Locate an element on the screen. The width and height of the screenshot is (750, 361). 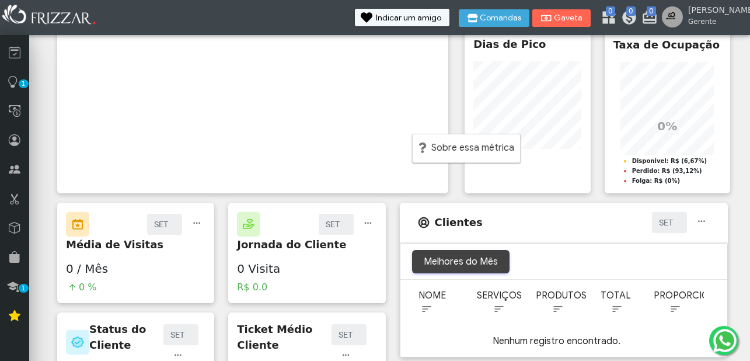
span: Total is located at coordinates (616, 295).